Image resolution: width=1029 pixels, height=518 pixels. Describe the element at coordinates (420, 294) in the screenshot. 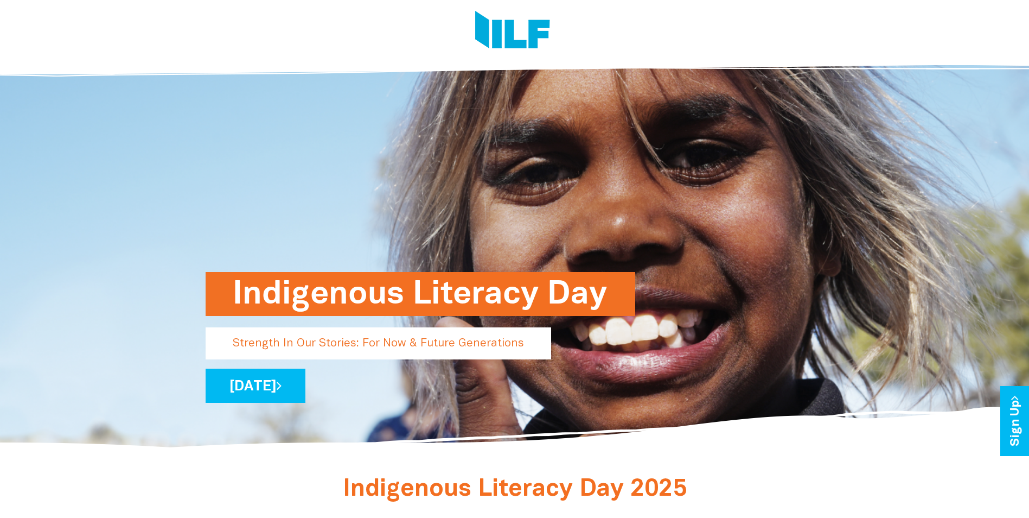

I see `h1: Indigenous Literacy Day` at that location.